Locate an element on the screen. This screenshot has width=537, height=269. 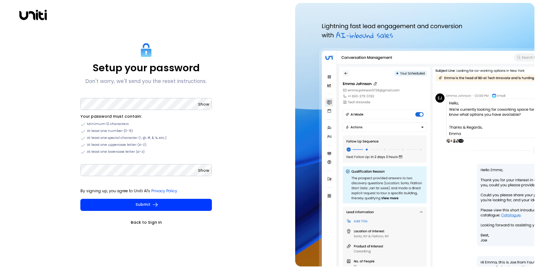
p: Setup your password is located at coordinates (146, 68).